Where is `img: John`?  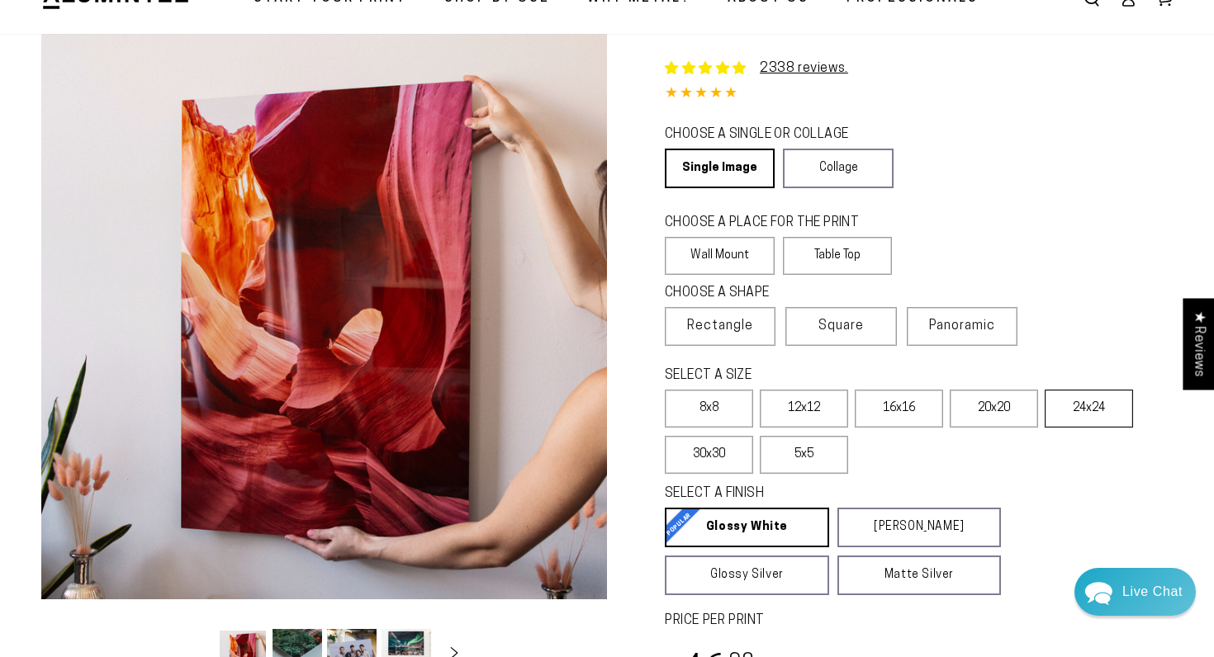 img: John is located at coordinates (176, 46).